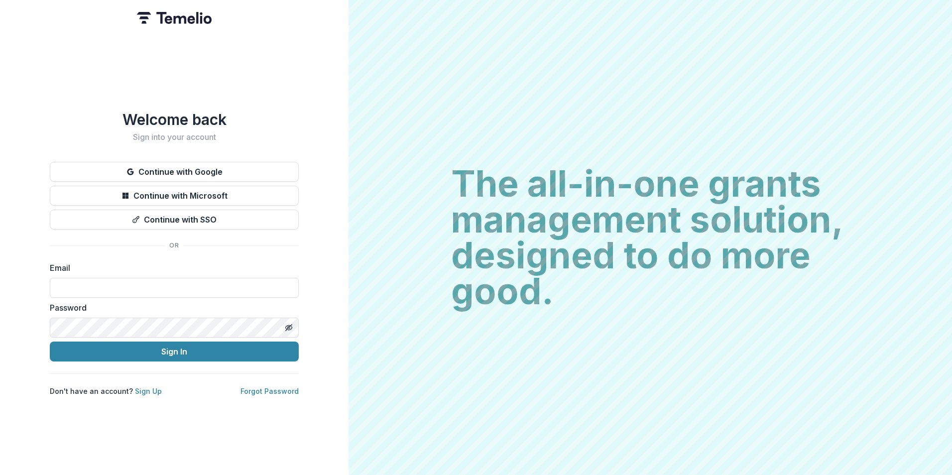 Image resolution: width=952 pixels, height=475 pixels. Describe the element at coordinates (171, 308) in the screenshot. I see `label: Password` at that location.